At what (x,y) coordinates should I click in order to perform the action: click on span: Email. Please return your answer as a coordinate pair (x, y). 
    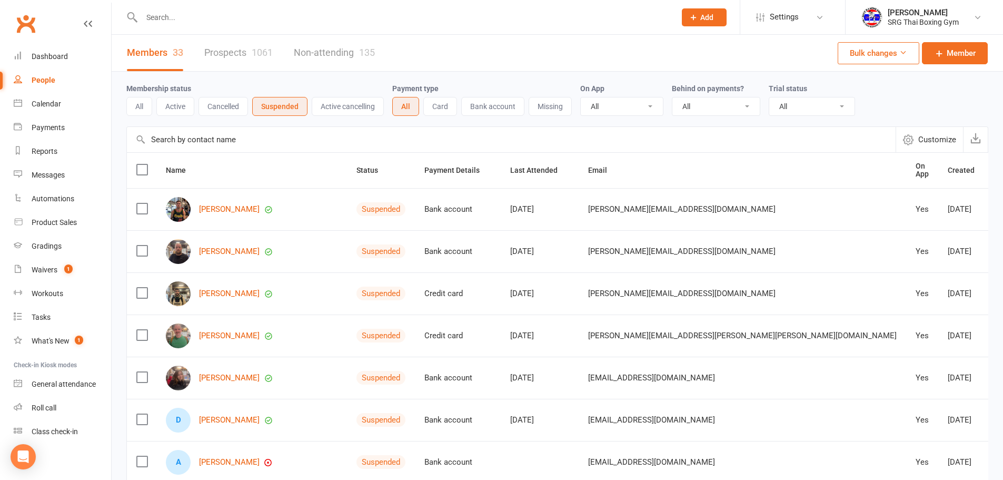
    Looking at the image, I should click on (604, 170).